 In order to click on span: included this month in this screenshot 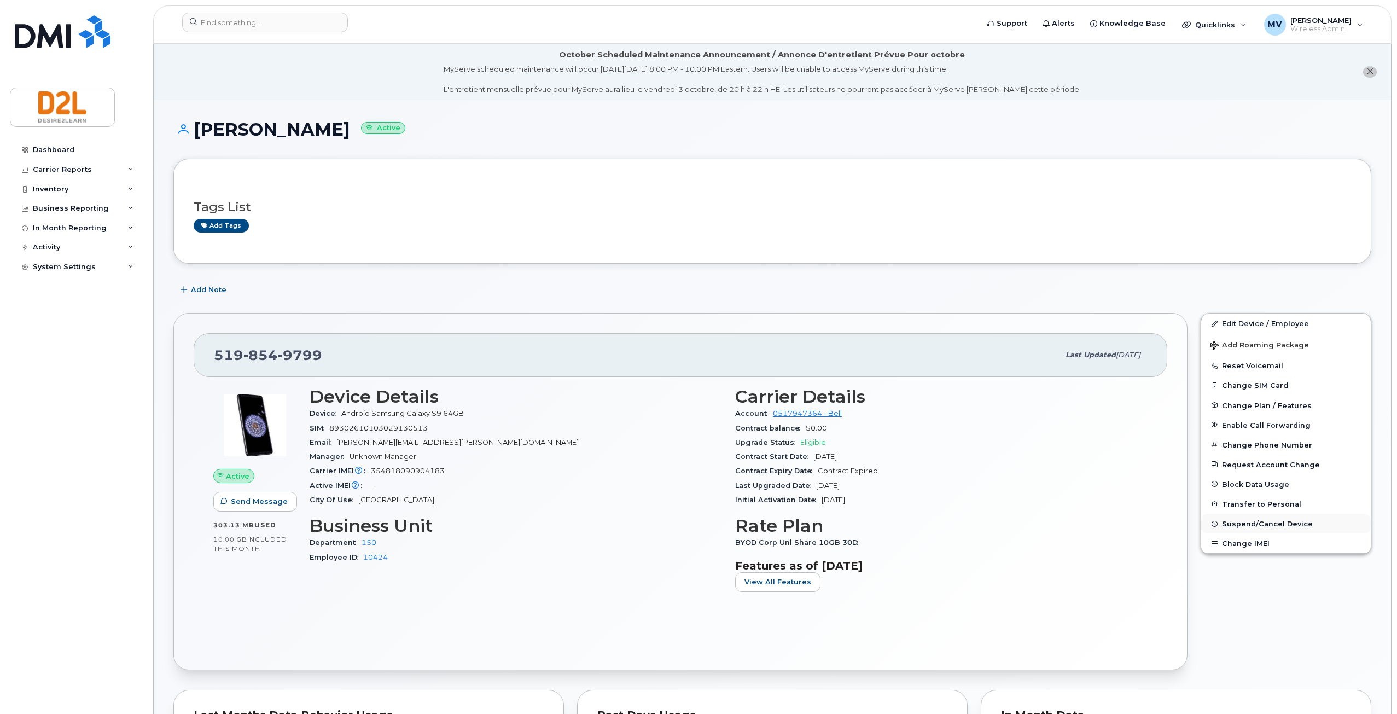, I will do `click(250, 544)`.